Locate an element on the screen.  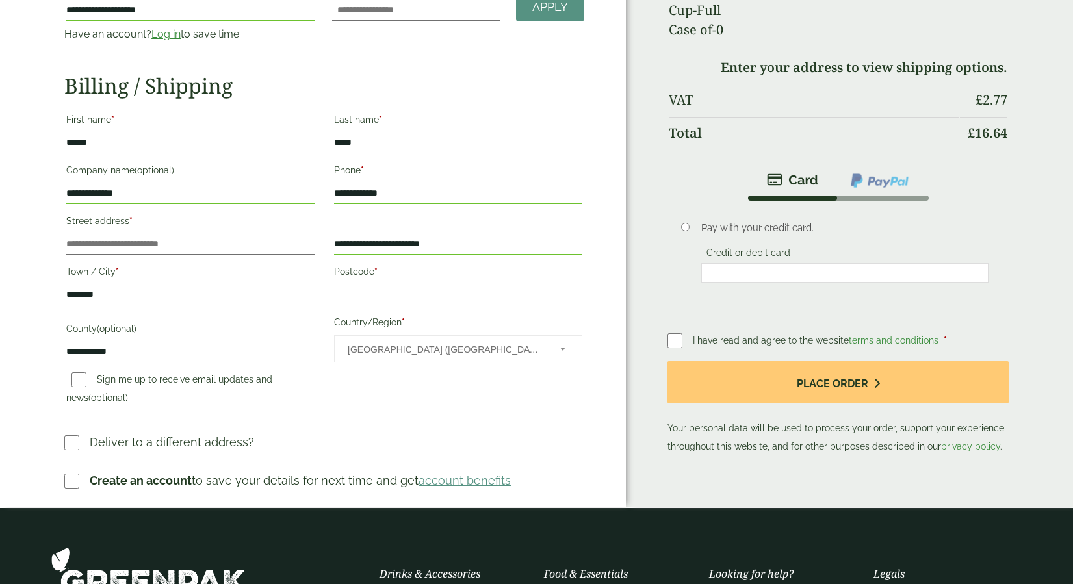
span: Country/Region is located at coordinates (458, 349).